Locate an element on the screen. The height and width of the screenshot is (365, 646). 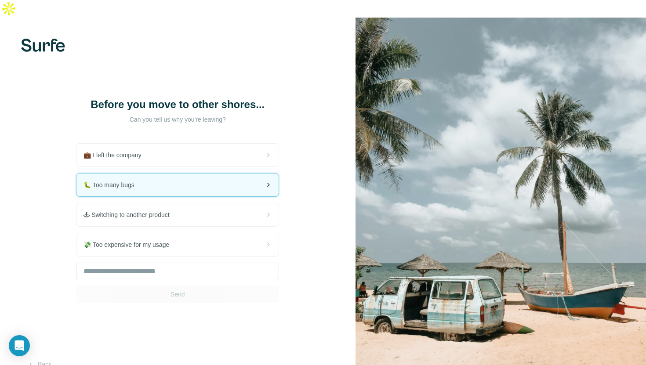
p: Can you tell us why you're leaving? is located at coordinates (178, 120).